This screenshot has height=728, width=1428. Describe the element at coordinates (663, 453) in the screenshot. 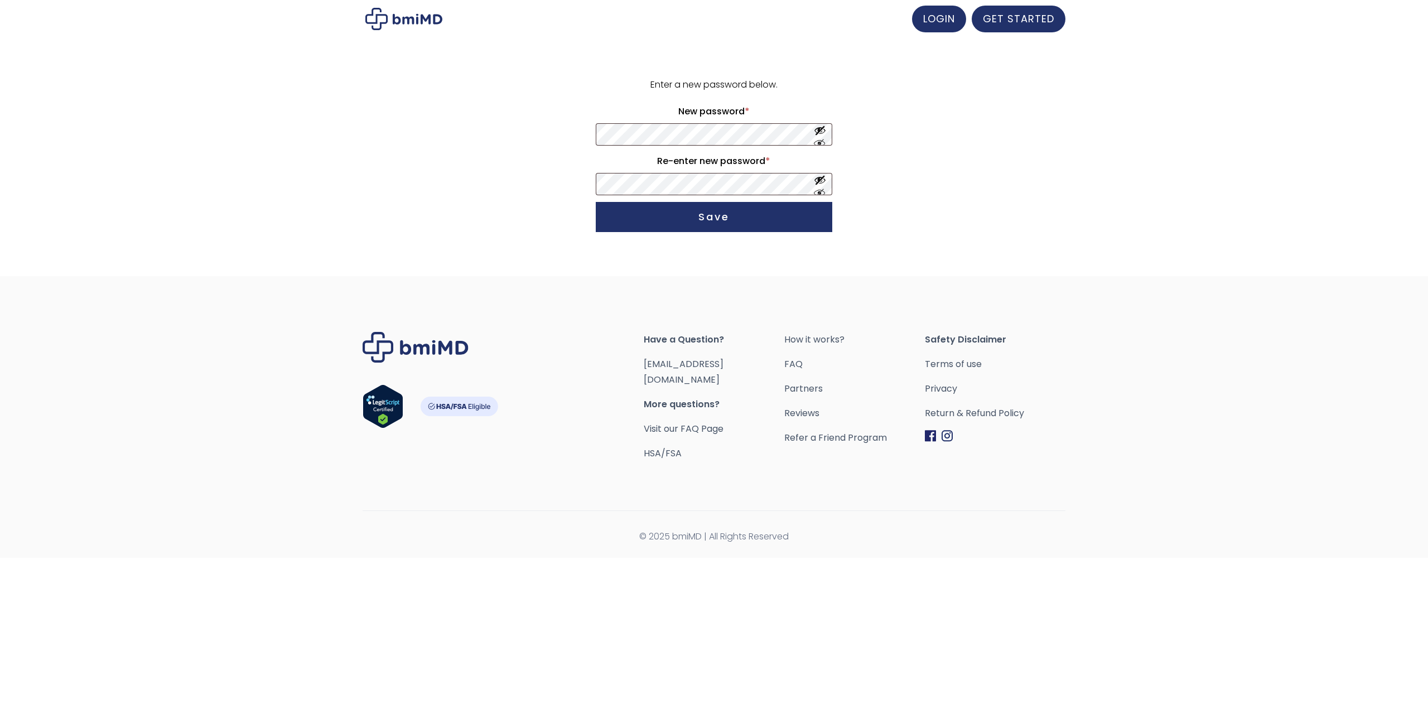

I see `a: HSA/FSA` at that location.